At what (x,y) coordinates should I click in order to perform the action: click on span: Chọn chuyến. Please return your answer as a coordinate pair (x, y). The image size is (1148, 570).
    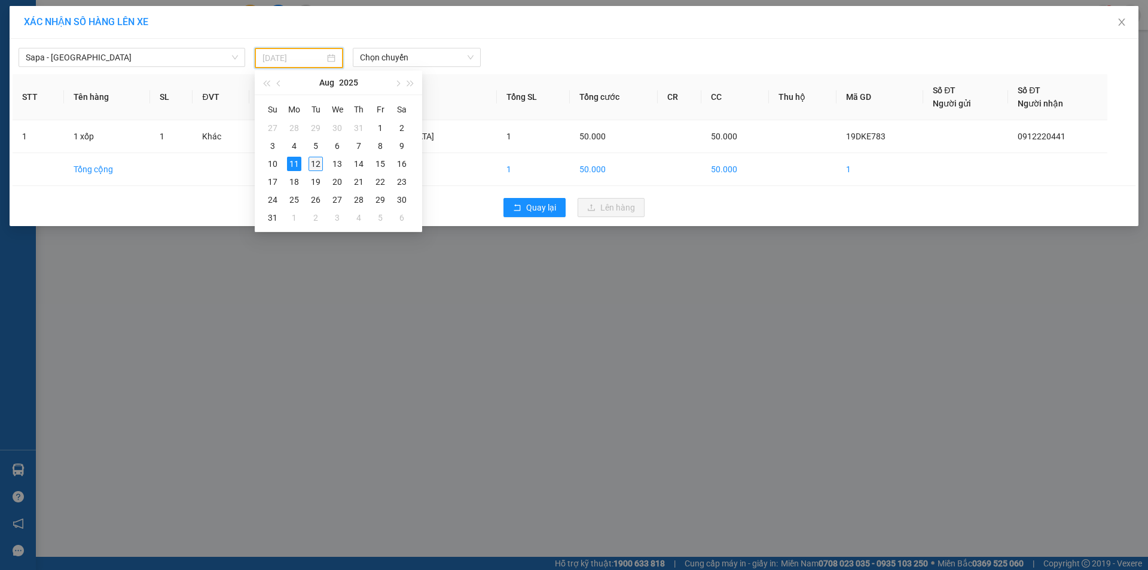
    Looking at the image, I should click on (417, 57).